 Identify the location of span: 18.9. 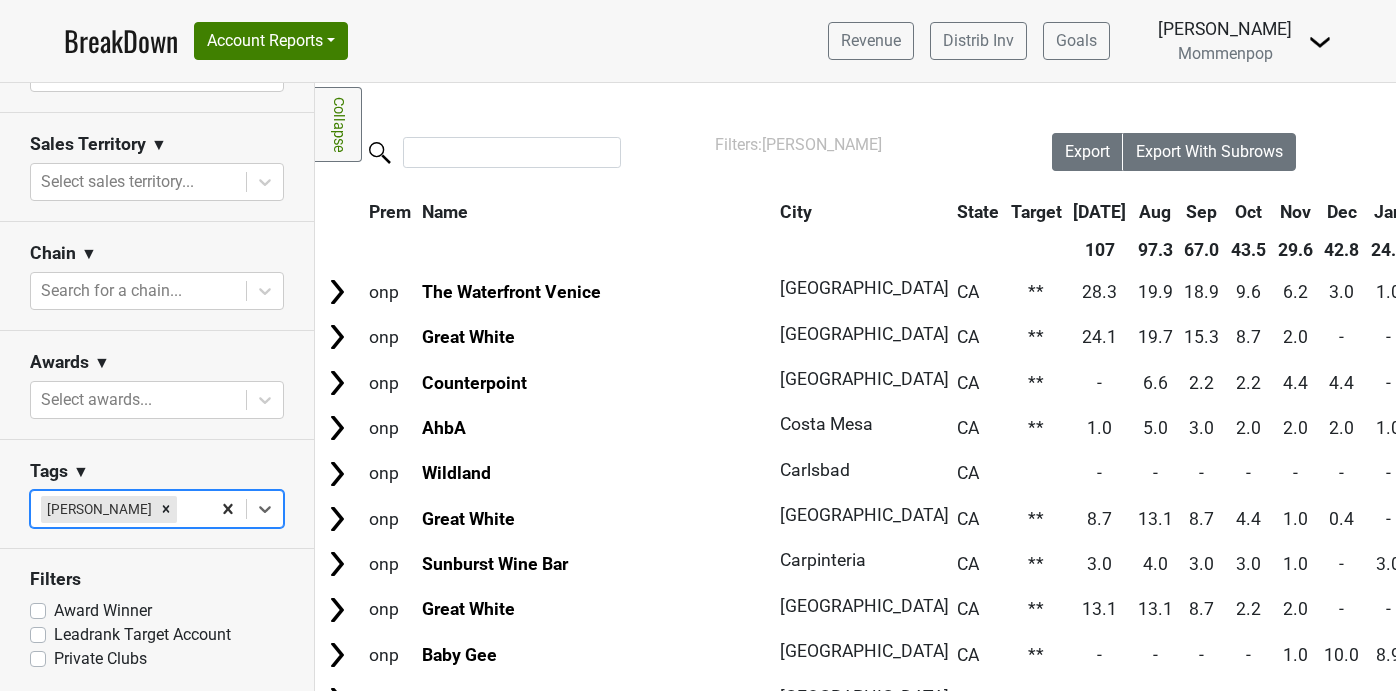
(1201, 292).